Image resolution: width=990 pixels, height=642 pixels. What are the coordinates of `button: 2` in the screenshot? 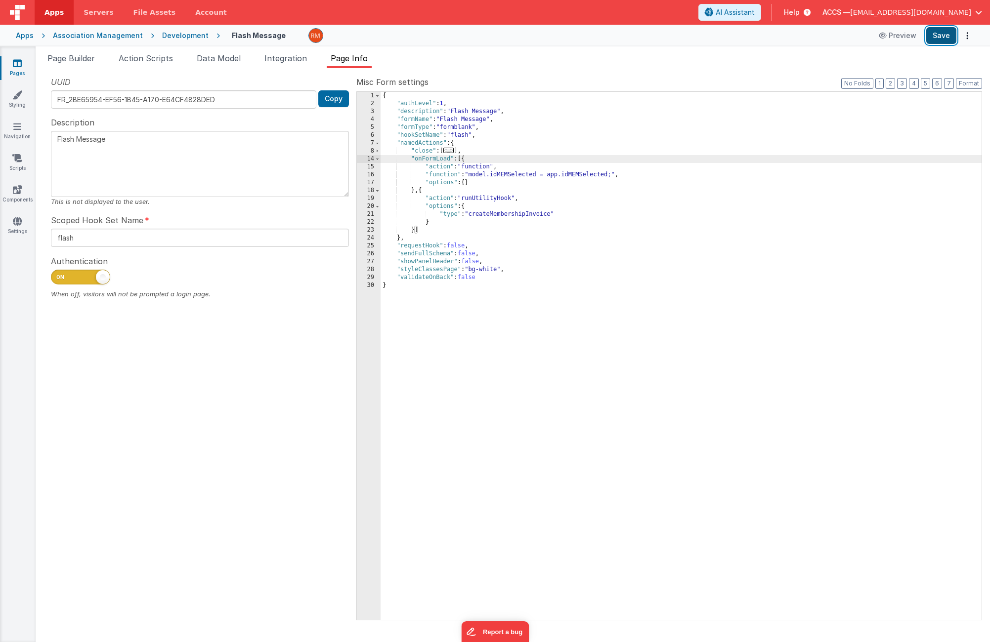 It's located at (890, 84).